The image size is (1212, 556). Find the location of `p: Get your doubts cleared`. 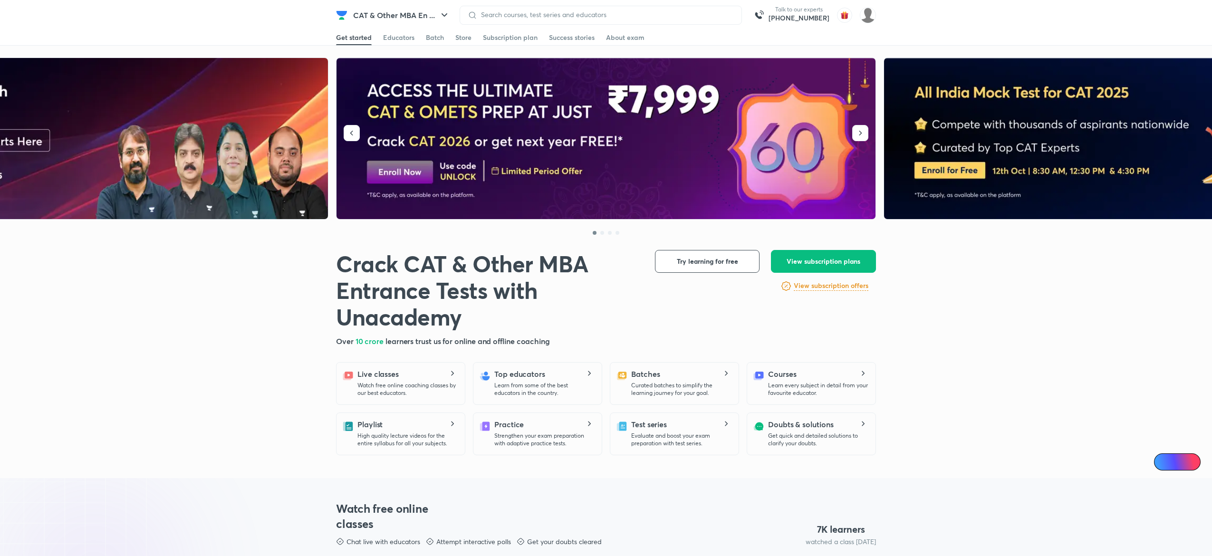

p: Get your doubts cleared is located at coordinates (564, 542).